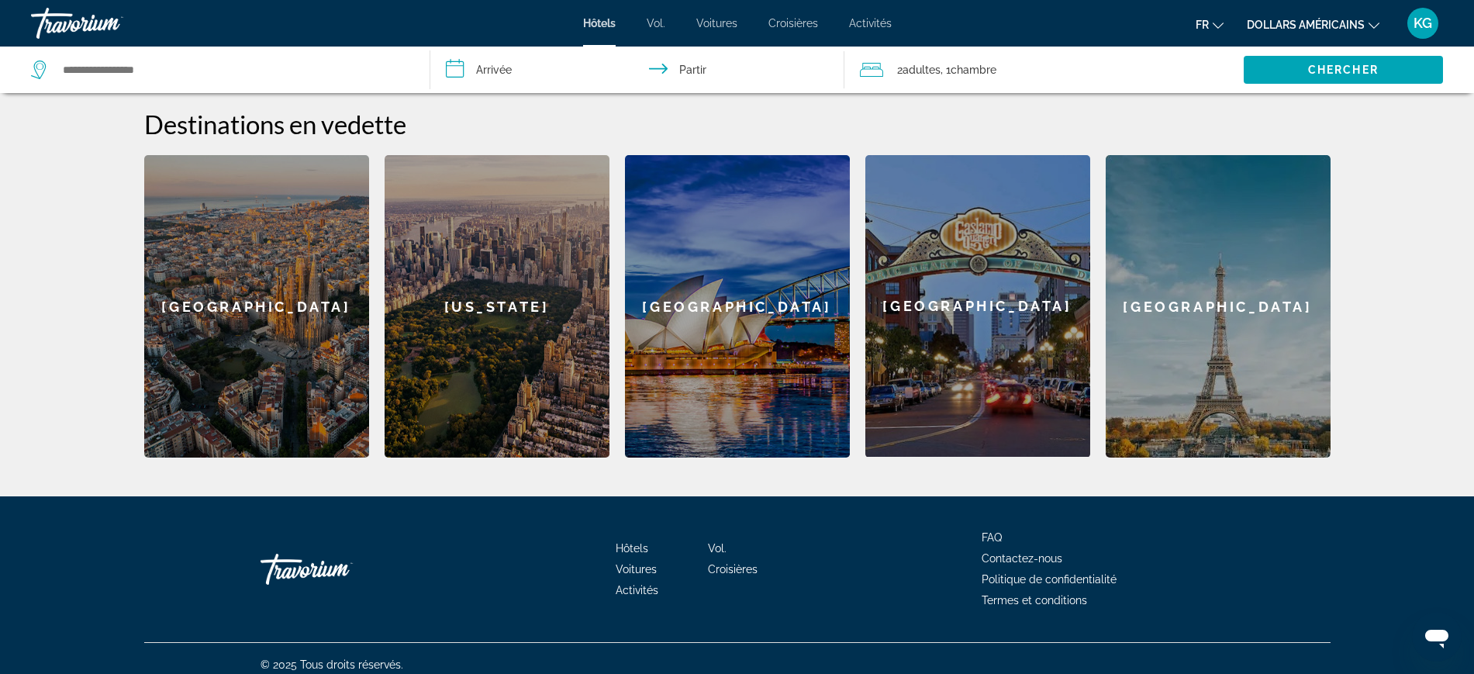 The height and width of the screenshot is (674, 1474). What do you see at coordinates (1343, 70) in the screenshot?
I see `font: Chercher` at bounding box center [1343, 70].